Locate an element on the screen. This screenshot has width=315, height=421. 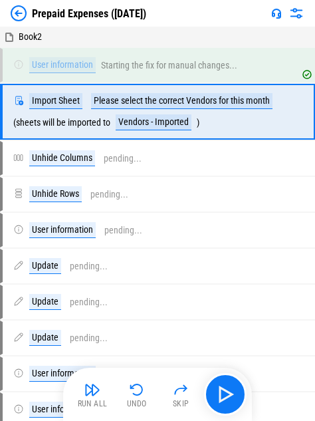
div: Vendors - Imported is located at coordinates (154, 122).